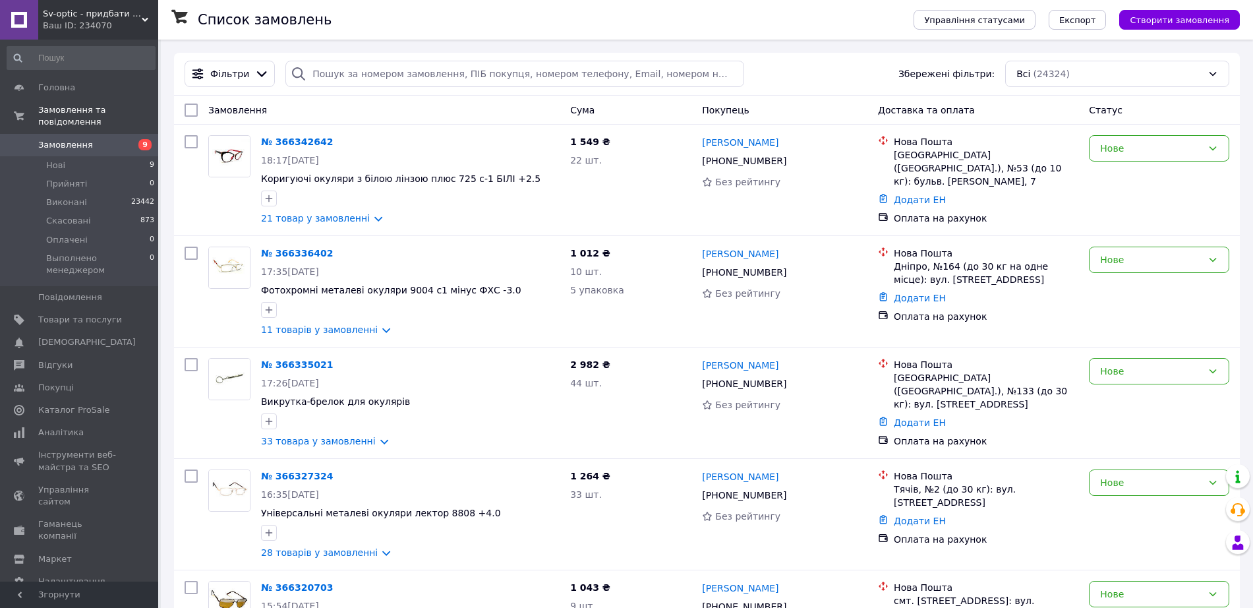  What do you see at coordinates (81, 58) in the screenshot?
I see `input: Пошук` at bounding box center [81, 58].